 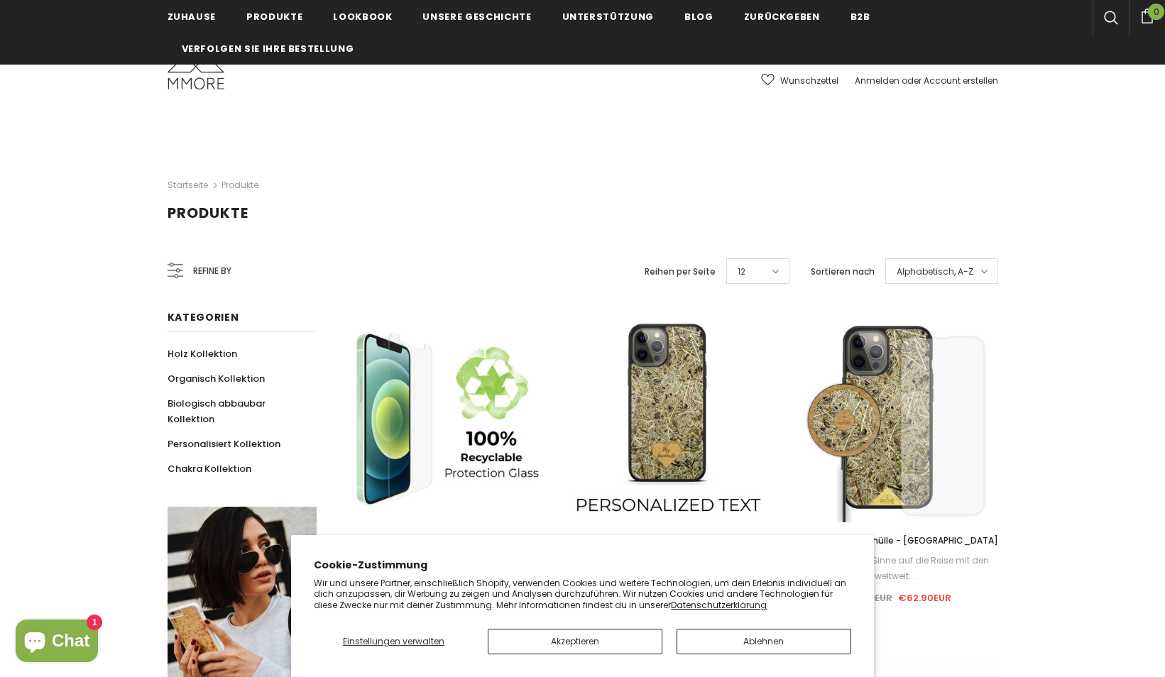 What do you see at coordinates (1146, 15) in the screenshot?
I see `a: 0` at bounding box center [1146, 15].